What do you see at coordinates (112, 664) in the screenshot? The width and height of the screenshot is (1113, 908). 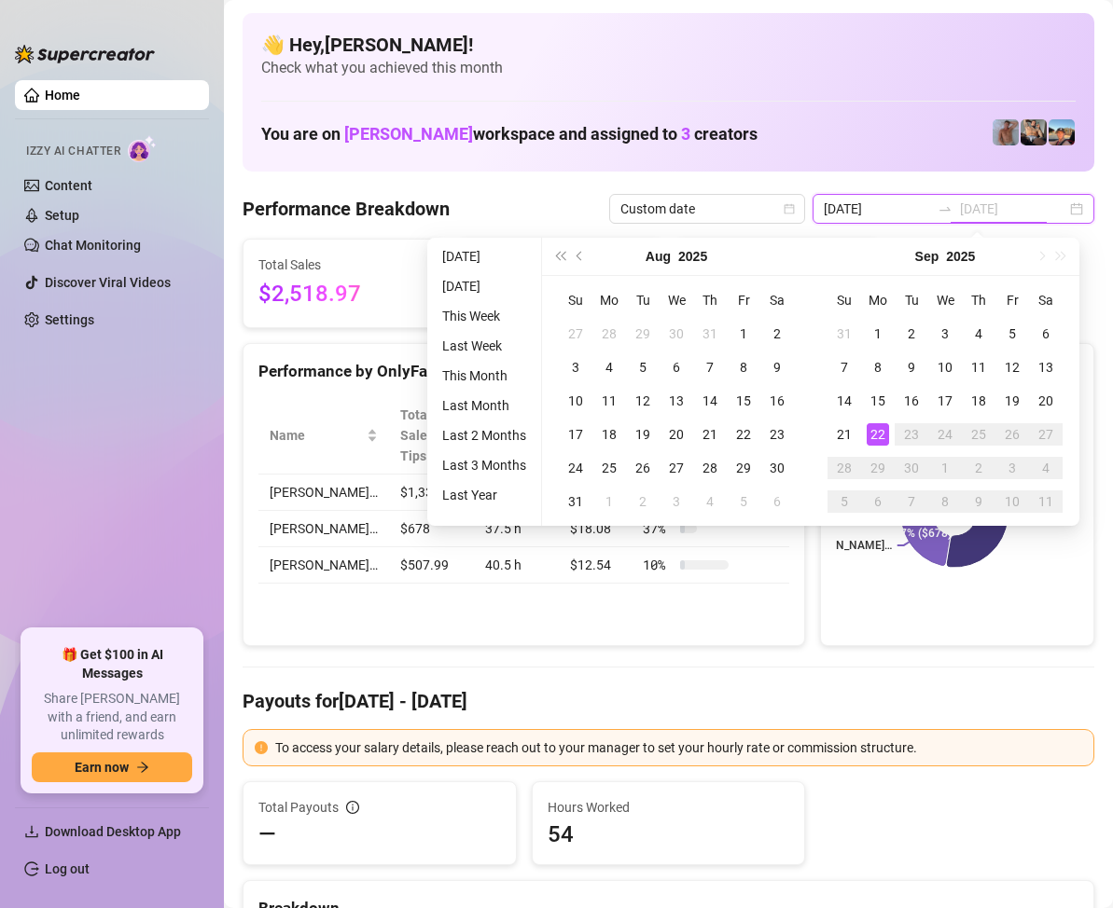 I see `span: 🎁 Get $100 in AI Messages` at bounding box center [112, 664].